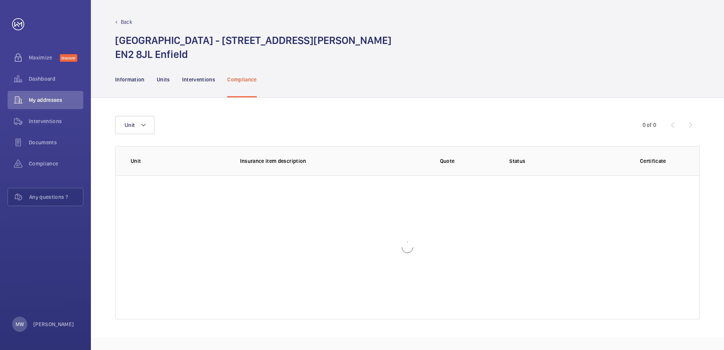  Describe the element at coordinates (559, 161) in the screenshot. I see `p: Status` at that location.